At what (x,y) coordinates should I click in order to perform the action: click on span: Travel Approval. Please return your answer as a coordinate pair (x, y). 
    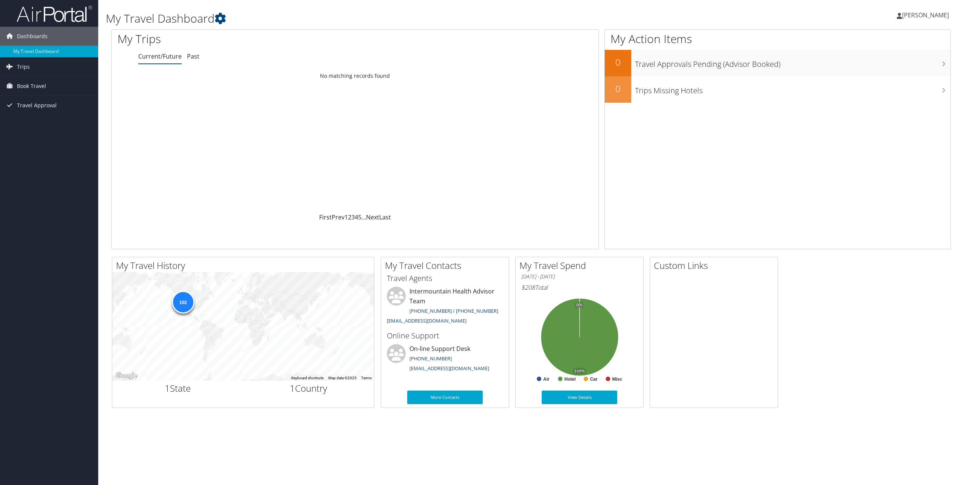
    Looking at the image, I should click on (37, 105).